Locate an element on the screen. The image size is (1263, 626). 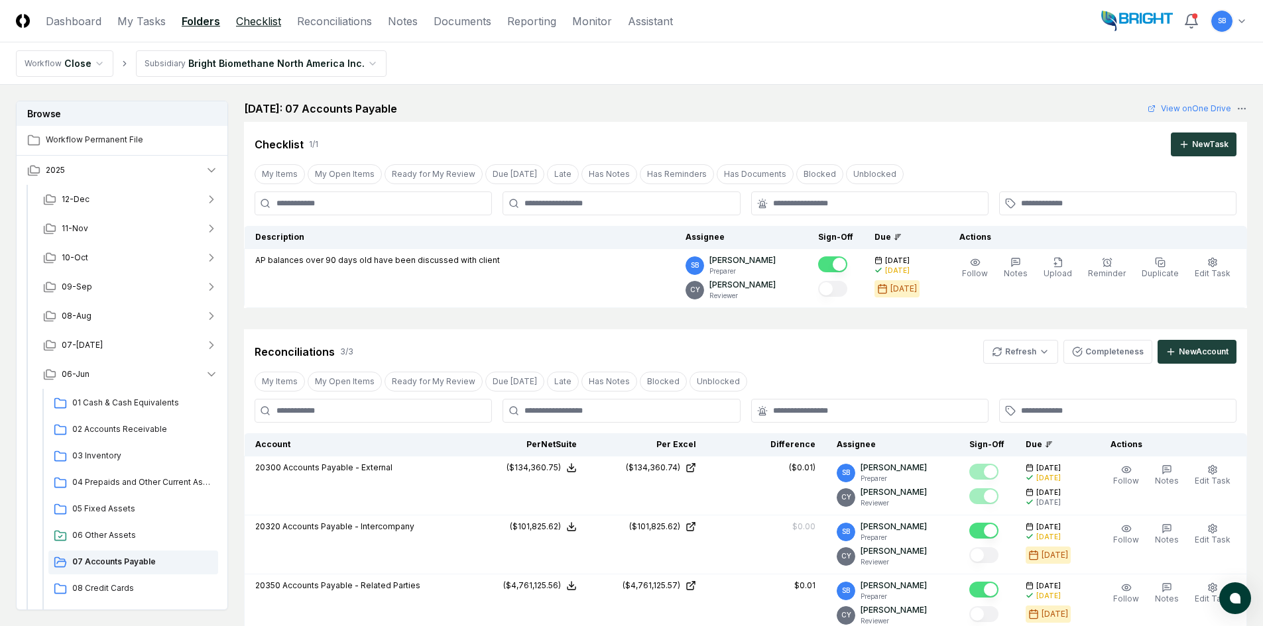
p: Preparer is located at coordinates (894, 538).